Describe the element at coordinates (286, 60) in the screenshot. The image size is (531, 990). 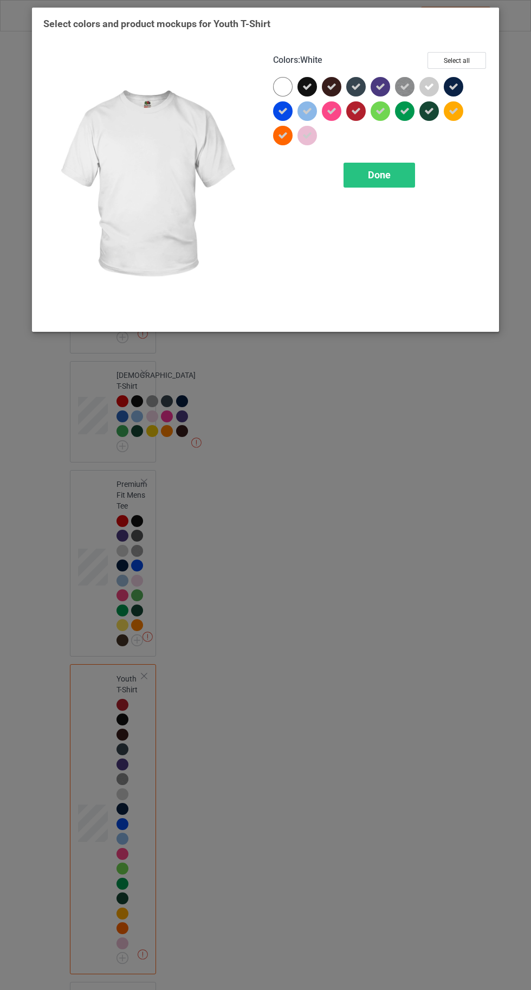
I see `span: Colors` at that location.